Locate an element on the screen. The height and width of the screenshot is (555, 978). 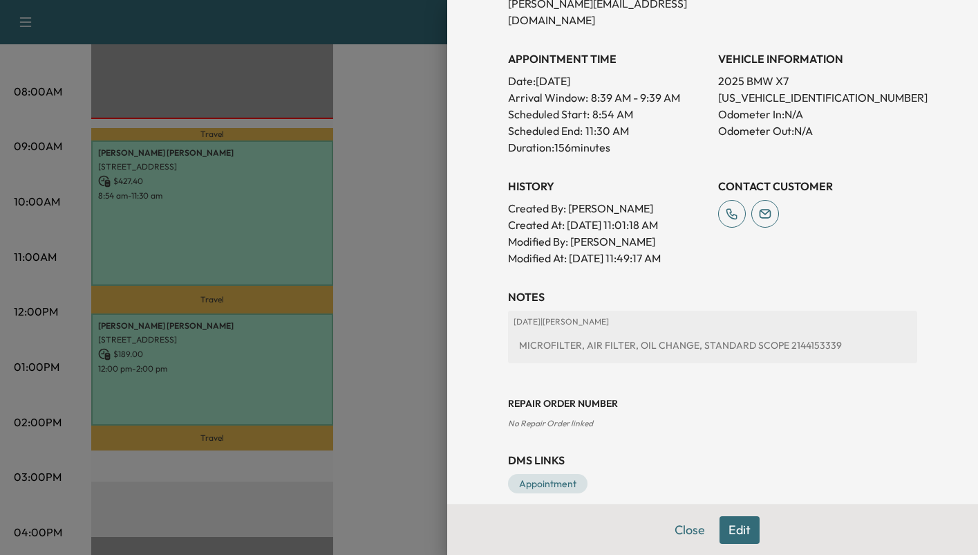
h3: DMS Links is located at coordinates (713, 460).